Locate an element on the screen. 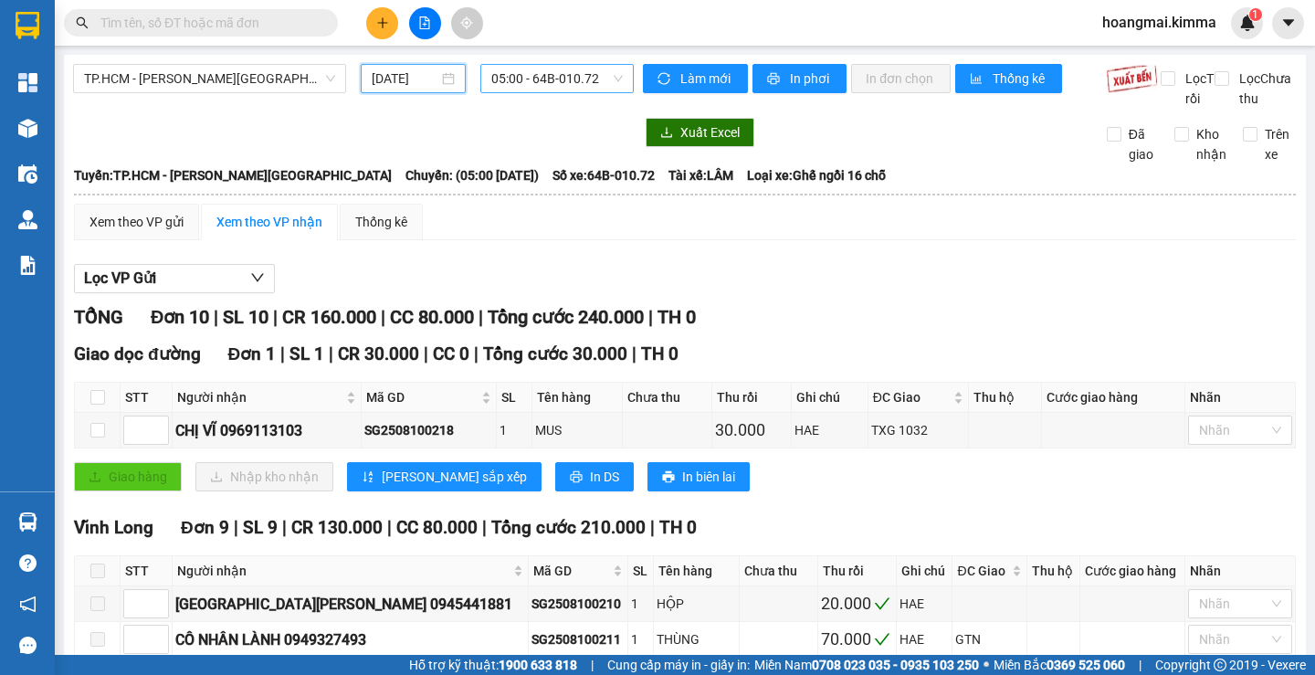 The image size is (1315, 675). span: Loại xe: Ghế ngồi 16 chỗ is located at coordinates (816, 175).